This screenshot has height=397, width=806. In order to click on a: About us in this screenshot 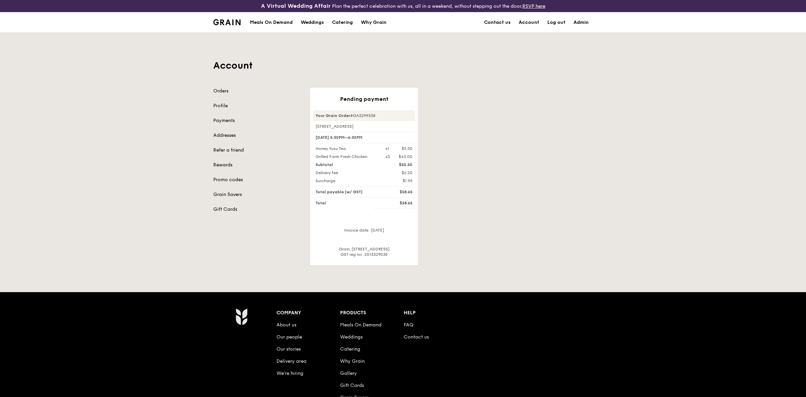, I will do `click(286, 325)`.